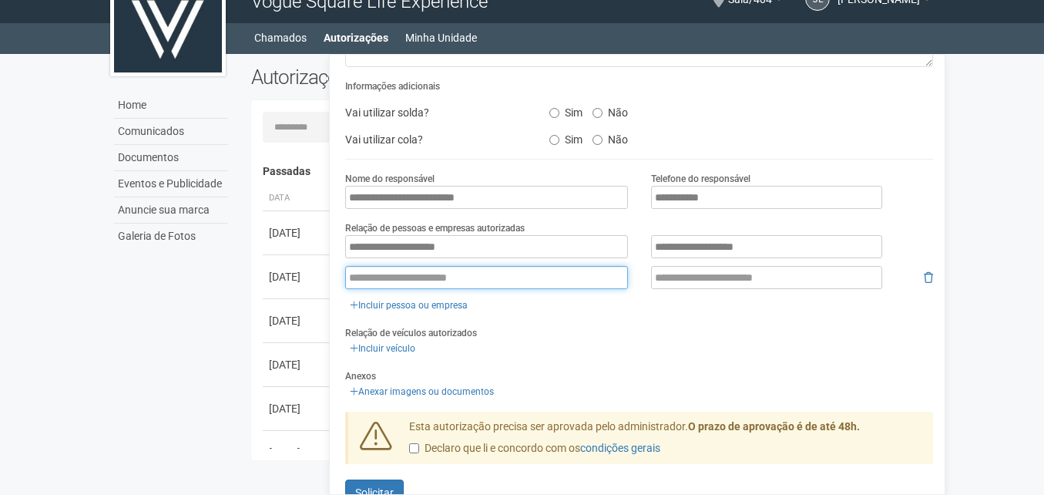 Image resolution: width=1044 pixels, height=495 pixels. I want to click on div: Vai utilizar cola?, so click(435, 139).